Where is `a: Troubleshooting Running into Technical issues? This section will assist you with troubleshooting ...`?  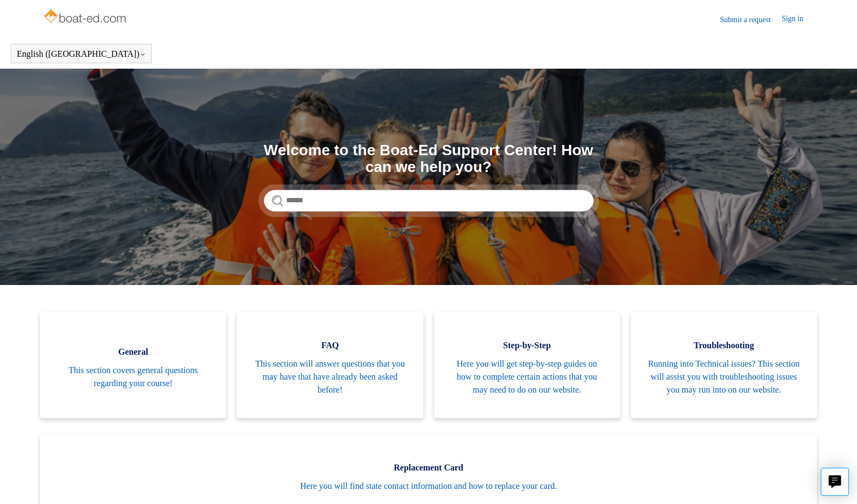
a: Troubleshooting Running into Technical issues? This section will assist you with troubleshooting ... is located at coordinates (724, 365).